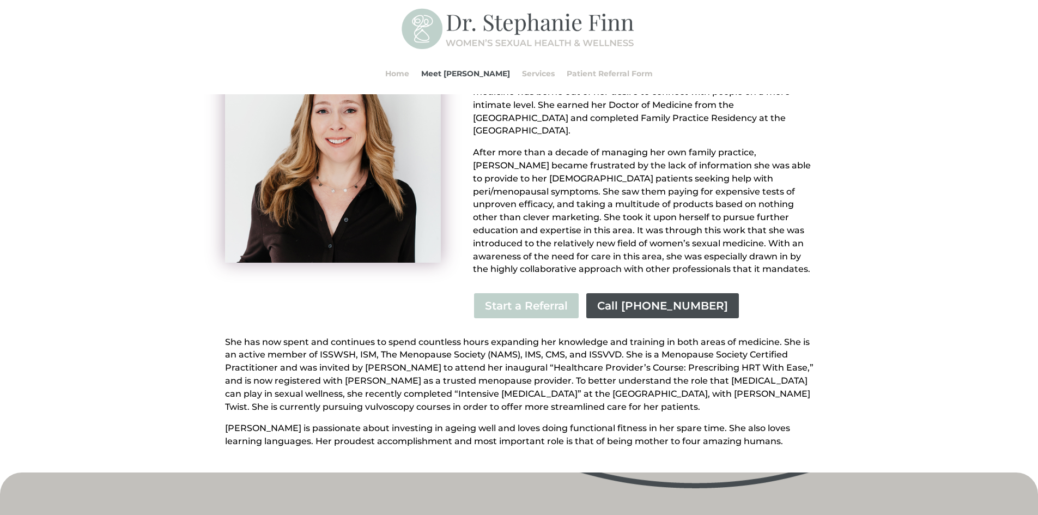 The width and height of the screenshot is (1038, 515). What do you see at coordinates (397, 74) in the screenshot?
I see `a: Home` at bounding box center [397, 74].